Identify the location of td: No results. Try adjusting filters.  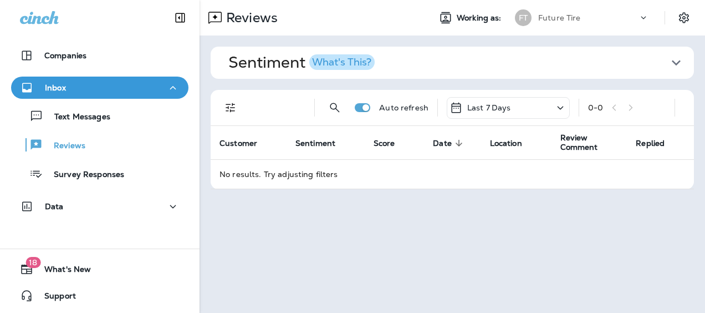
(453, 174).